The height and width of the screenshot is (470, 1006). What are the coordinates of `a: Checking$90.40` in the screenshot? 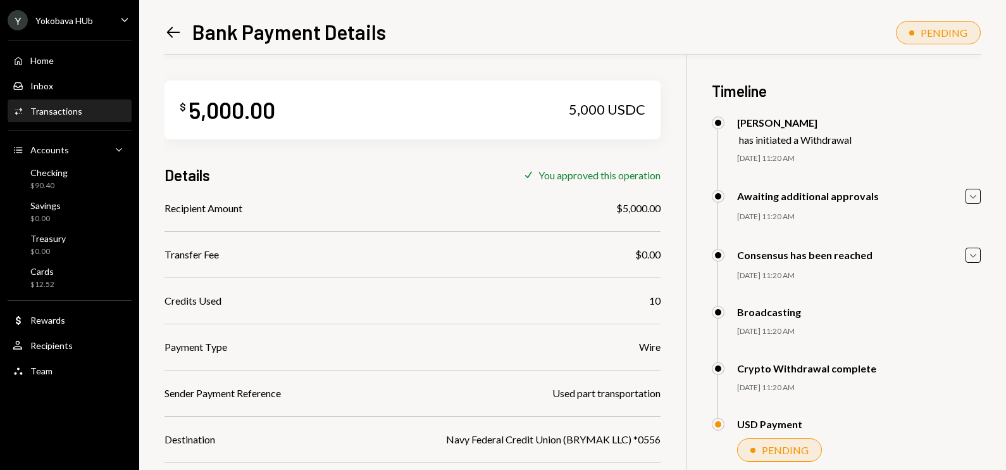 It's located at (70, 178).